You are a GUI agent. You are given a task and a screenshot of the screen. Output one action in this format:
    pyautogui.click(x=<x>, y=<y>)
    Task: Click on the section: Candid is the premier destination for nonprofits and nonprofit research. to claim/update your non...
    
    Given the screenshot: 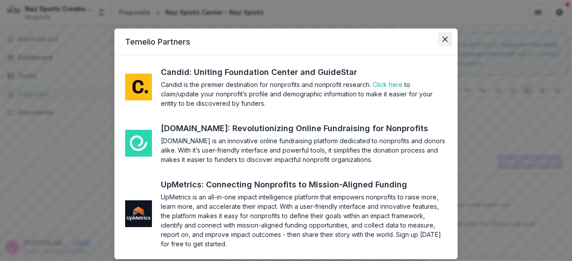 What is the action you would take?
    pyautogui.click(x=304, y=94)
    